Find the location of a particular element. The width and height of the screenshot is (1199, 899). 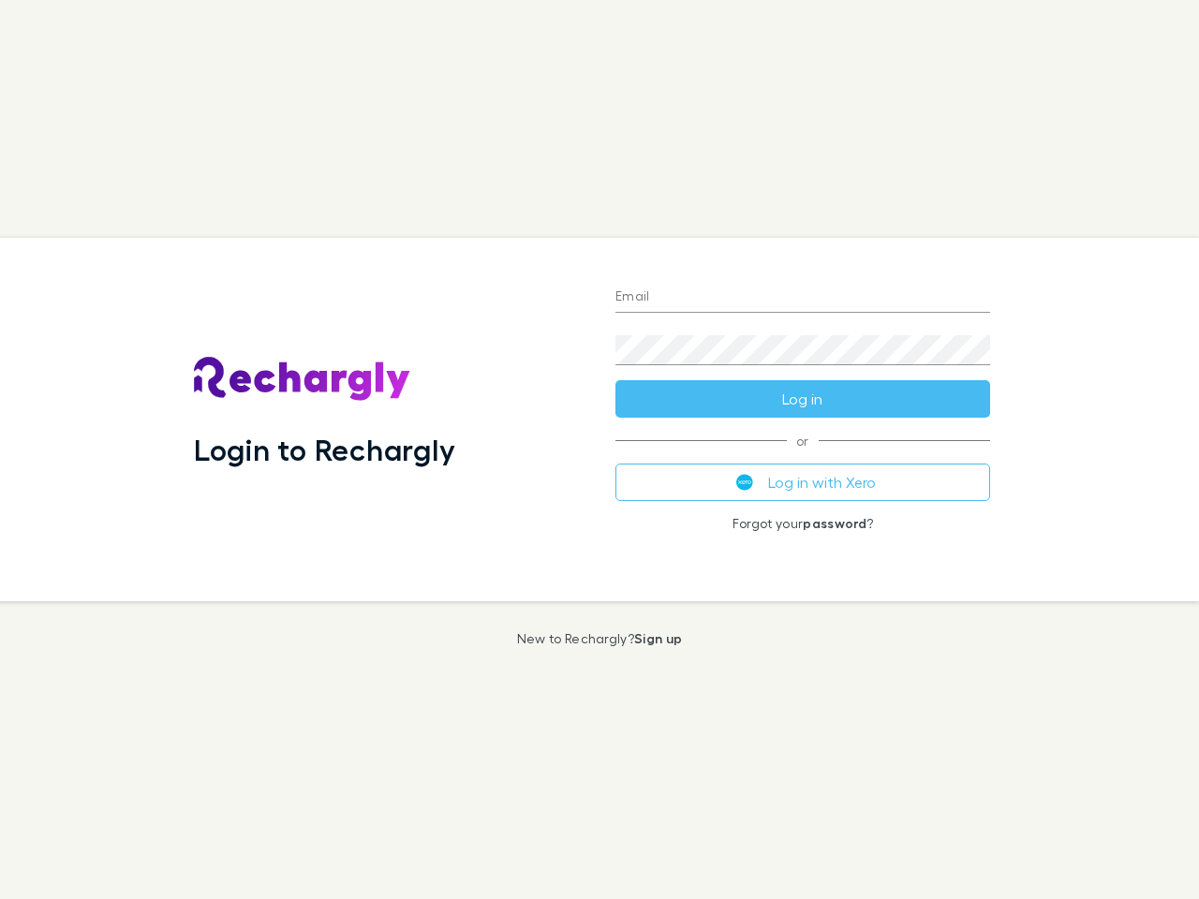

p: Forgot your ? is located at coordinates (803, 524).